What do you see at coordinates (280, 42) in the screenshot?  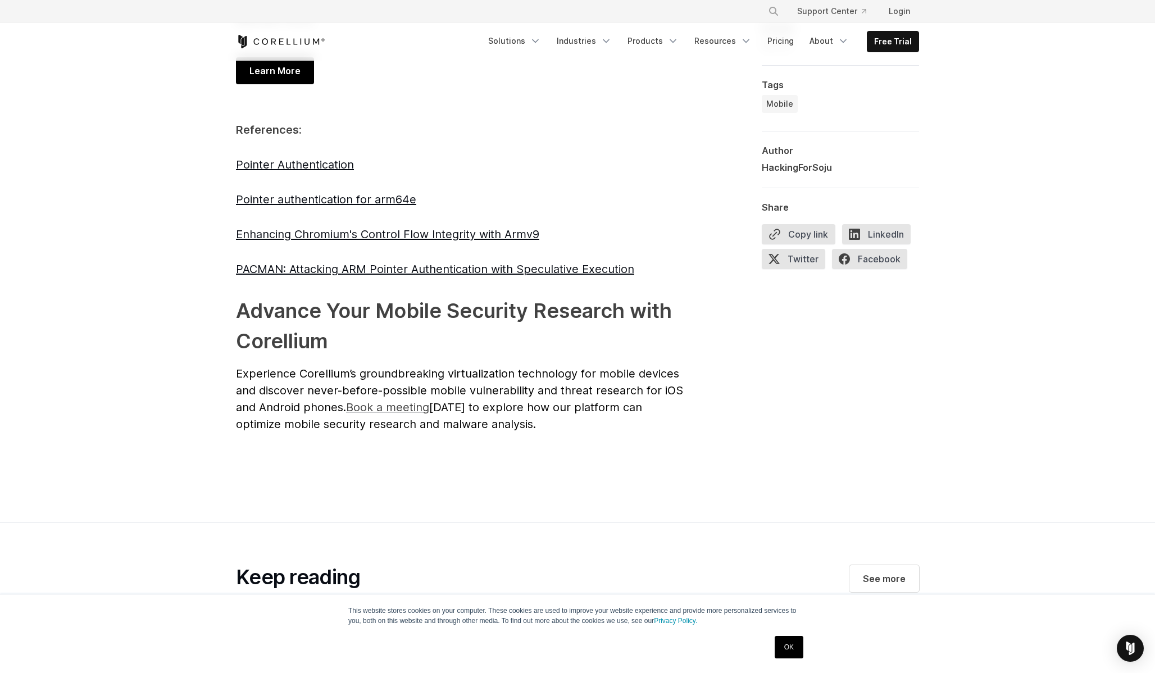 I see `a: Corellium Home` at bounding box center [280, 42].